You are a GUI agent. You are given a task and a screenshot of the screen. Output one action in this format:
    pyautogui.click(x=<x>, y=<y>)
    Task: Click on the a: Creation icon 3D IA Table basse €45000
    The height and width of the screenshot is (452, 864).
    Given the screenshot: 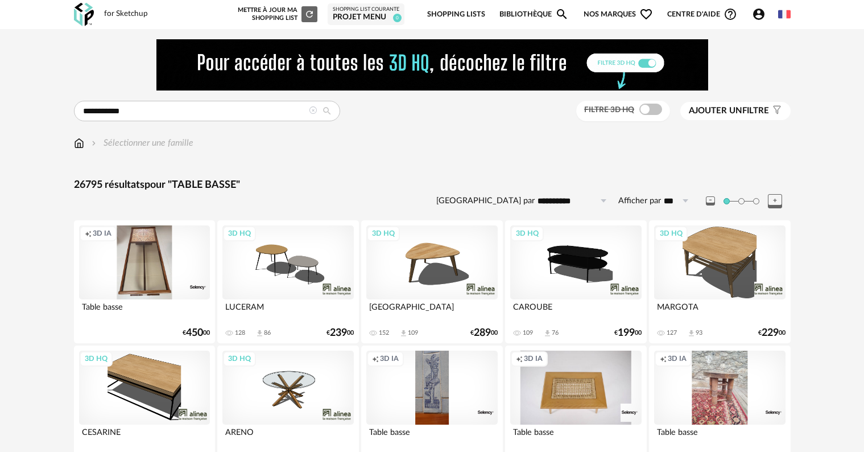 What is the action you would take?
    pyautogui.click(x=145, y=282)
    